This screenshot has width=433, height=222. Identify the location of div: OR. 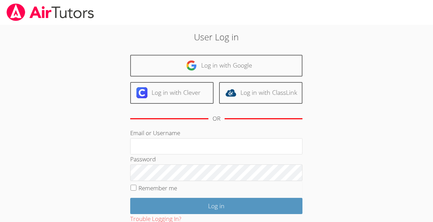
(216, 119).